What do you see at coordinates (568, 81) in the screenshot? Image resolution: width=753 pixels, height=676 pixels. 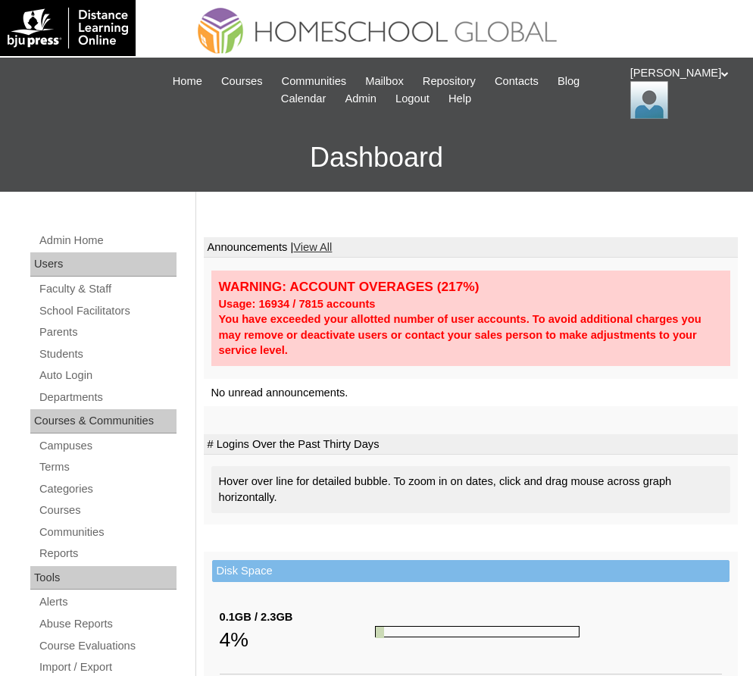 I see `span: Blog` at bounding box center [568, 81].